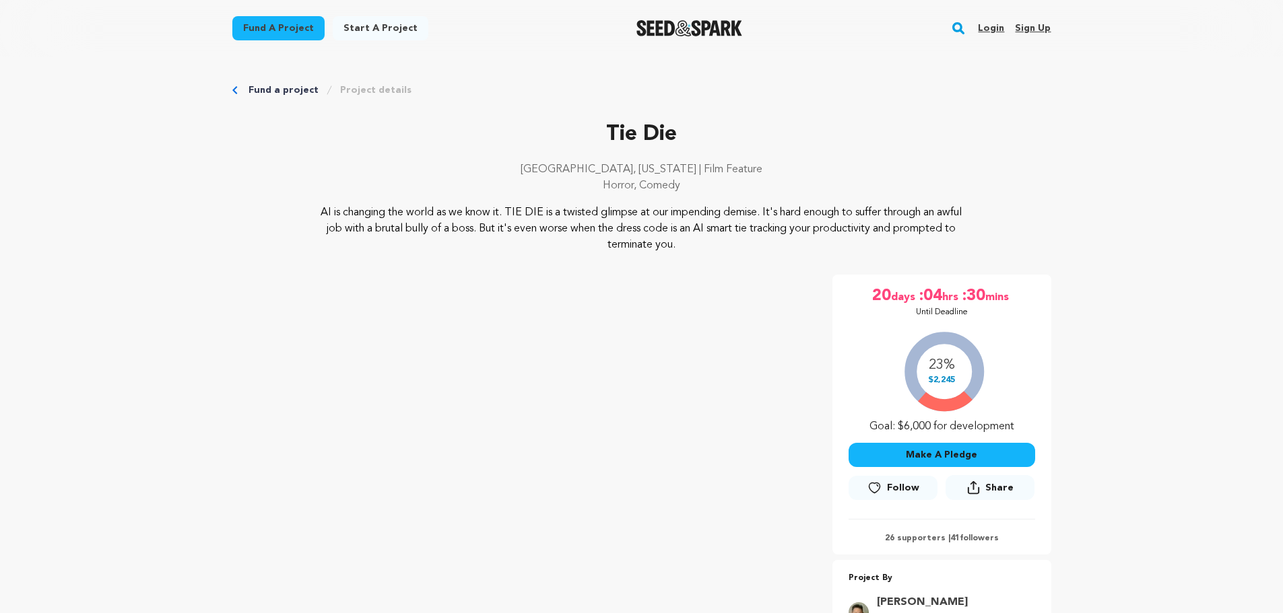 The image size is (1283, 613). I want to click on a: Project details, so click(376, 90).